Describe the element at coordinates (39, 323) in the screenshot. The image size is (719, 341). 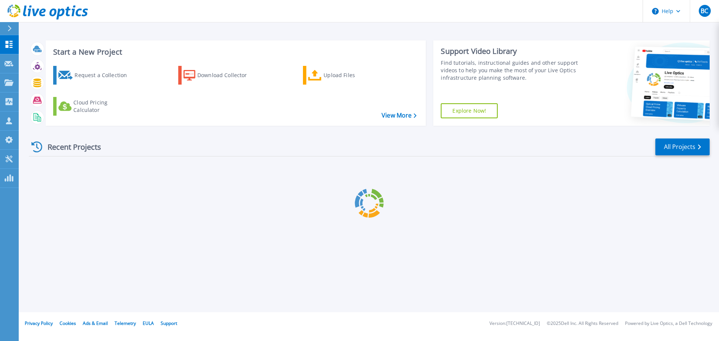
I see `a: Privacy Policy` at that location.